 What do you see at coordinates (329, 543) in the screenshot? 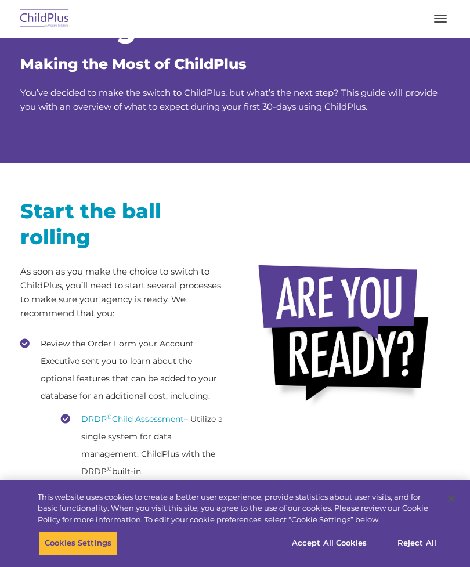
I see `button: Accept All Cookies` at bounding box center [329, 543].